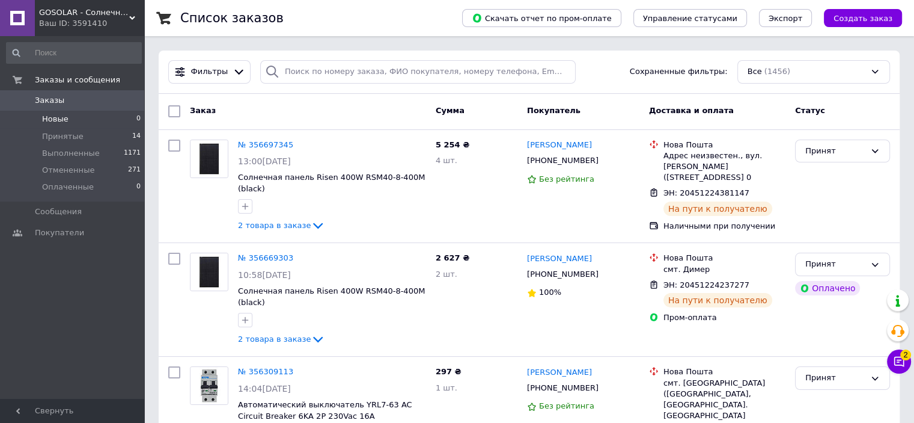 This screenshot has height=423, width=914. Describe the element at coordinates (71, 153) in the screenshot. I see `span: Выполненные` at that location.